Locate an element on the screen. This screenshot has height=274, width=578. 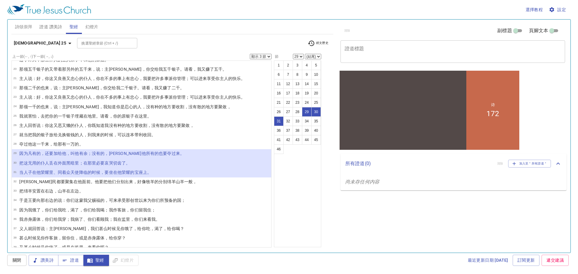
wg873: 绵羊 is located at coordinates (182, 182).